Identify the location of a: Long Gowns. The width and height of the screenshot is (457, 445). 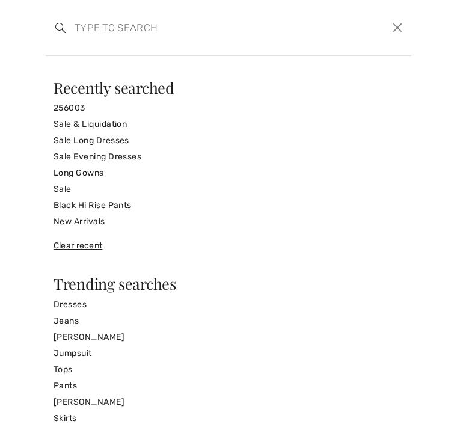
(229, 173).